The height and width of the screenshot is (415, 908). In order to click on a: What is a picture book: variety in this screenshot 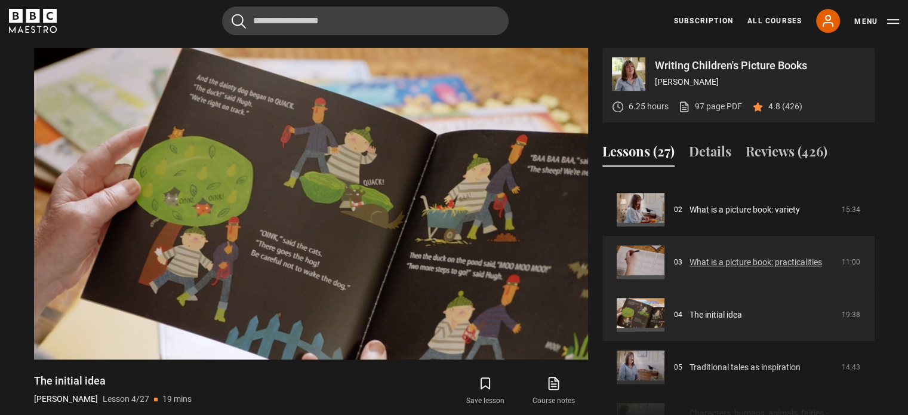, I will do `click(744, 209)`.